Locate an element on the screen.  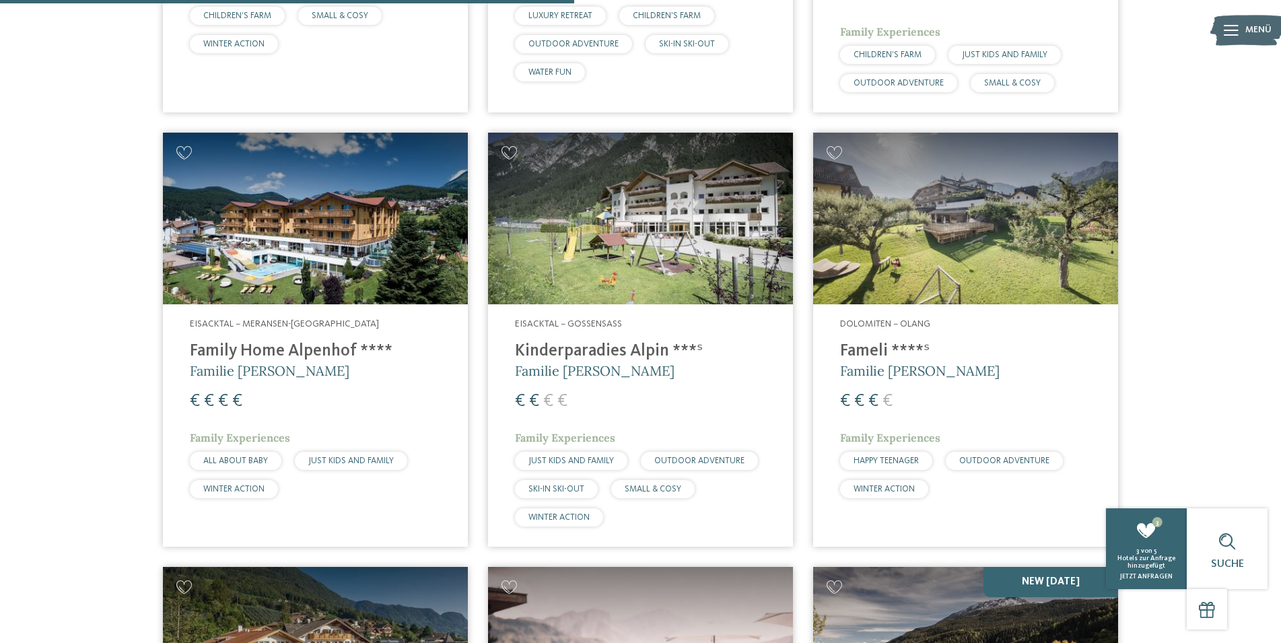
span: WATER FUN is located at coordinates (550, 72).